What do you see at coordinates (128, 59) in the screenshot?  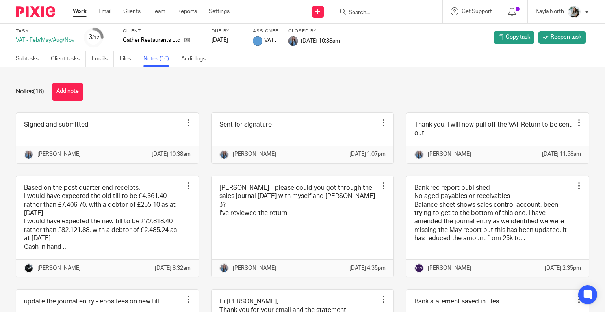 I see `a: Files` at bounding box center [128, 59].